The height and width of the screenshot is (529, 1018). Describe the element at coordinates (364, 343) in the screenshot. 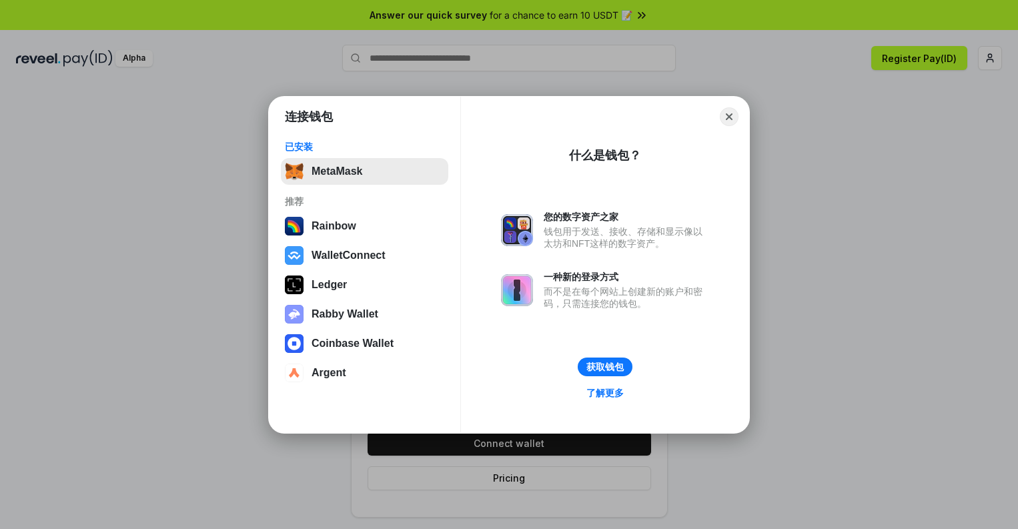

I see `button: Coinbase Wallet` at that location.